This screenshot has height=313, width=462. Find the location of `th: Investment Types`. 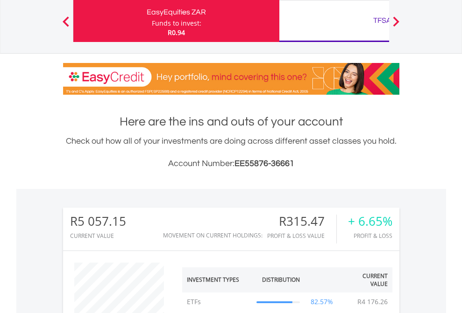

th: Investment Types is located at coordinates (217, 280).